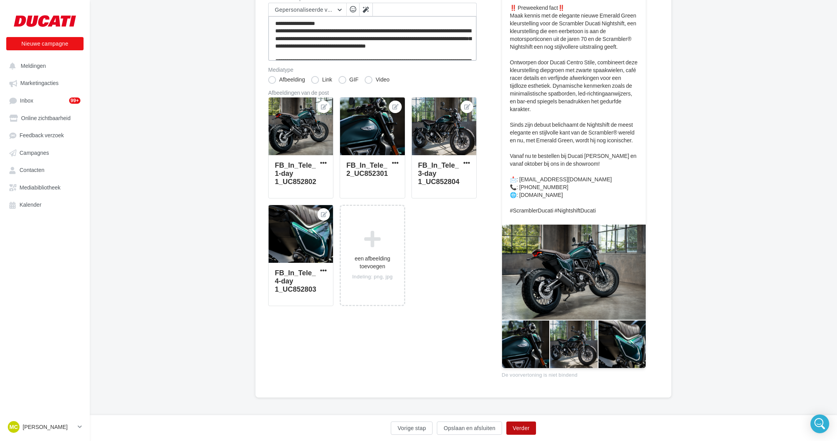  What do you see at coordinates (574, 374) in the screenshot?
I see `div: De voorvertoning is niet bindend` at bounding box center [574, 374].